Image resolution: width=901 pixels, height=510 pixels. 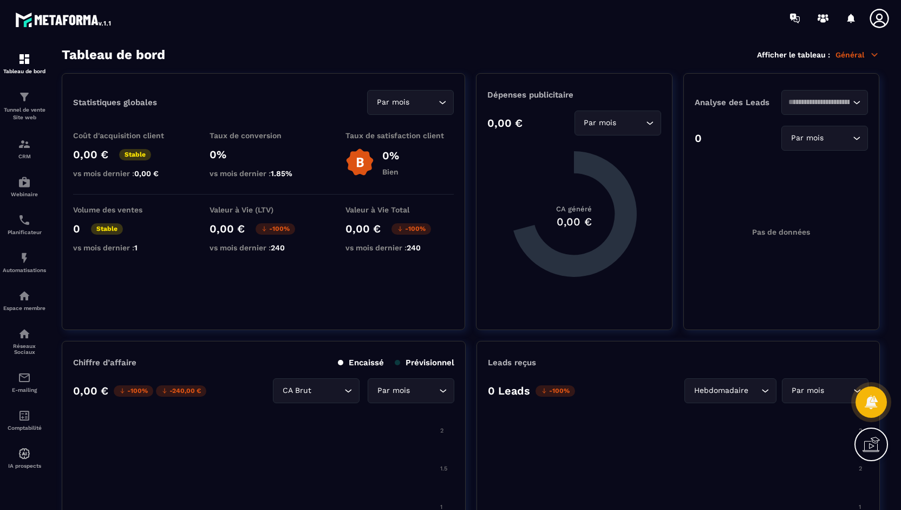 I want to click on img: logo, so click(x=64, y=20).